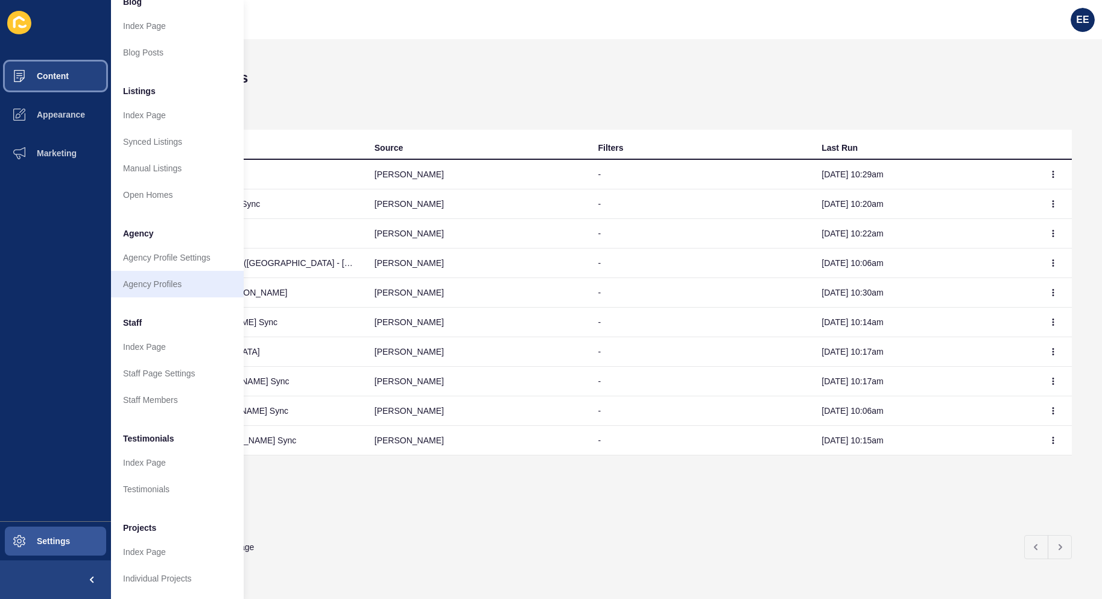 The image size is (1102, 599). I want to click on a: Blog Posts, so click(177, 52).